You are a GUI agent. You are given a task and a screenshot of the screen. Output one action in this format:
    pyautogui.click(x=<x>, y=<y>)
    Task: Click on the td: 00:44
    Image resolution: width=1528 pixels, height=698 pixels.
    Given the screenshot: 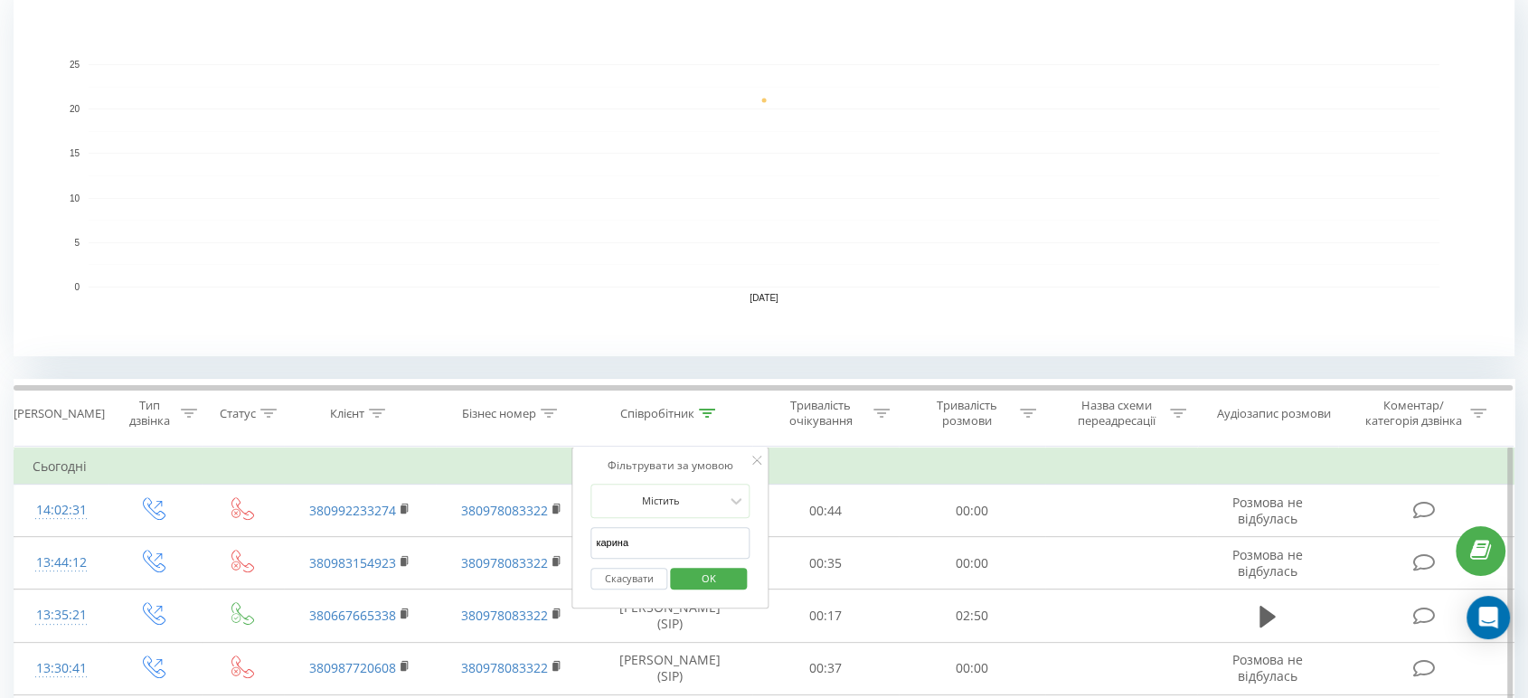 What is the action you would take?
    pyautogui.click(x=825, y=511)
    